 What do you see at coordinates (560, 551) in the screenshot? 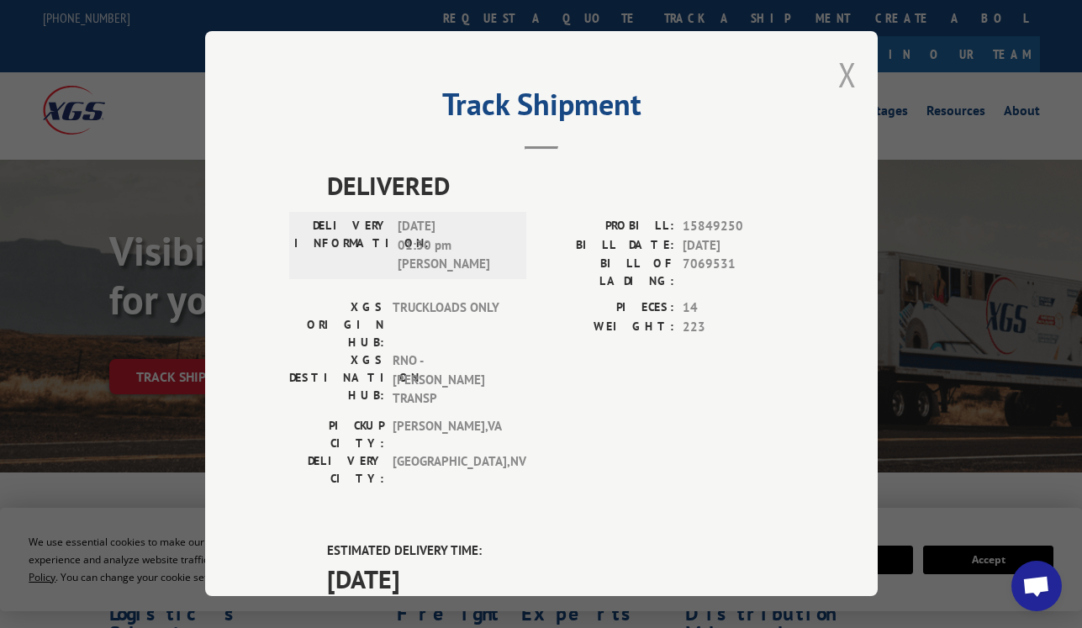
I see `label: ESTIMATED DELIVERY TIME:` at bounding box center [560, 551].